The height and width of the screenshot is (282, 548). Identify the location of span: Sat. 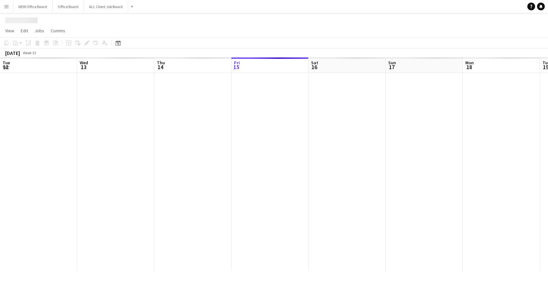
(315, 63).